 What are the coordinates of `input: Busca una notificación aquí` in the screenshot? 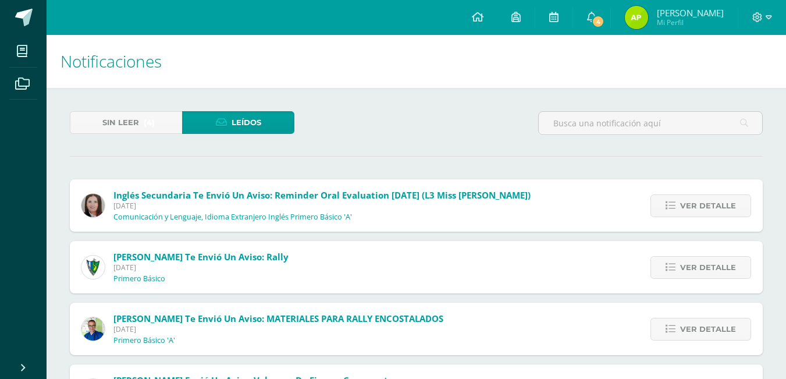 It's located at (650, 123).